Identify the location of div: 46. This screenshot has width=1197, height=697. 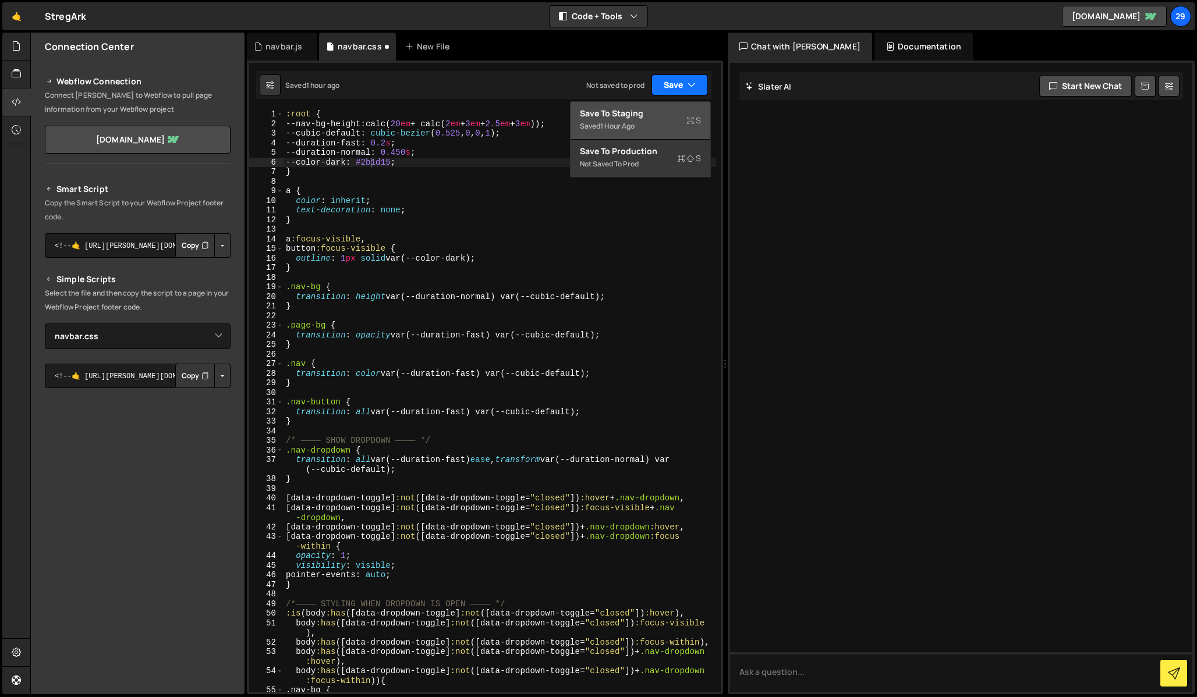
(266, 575).